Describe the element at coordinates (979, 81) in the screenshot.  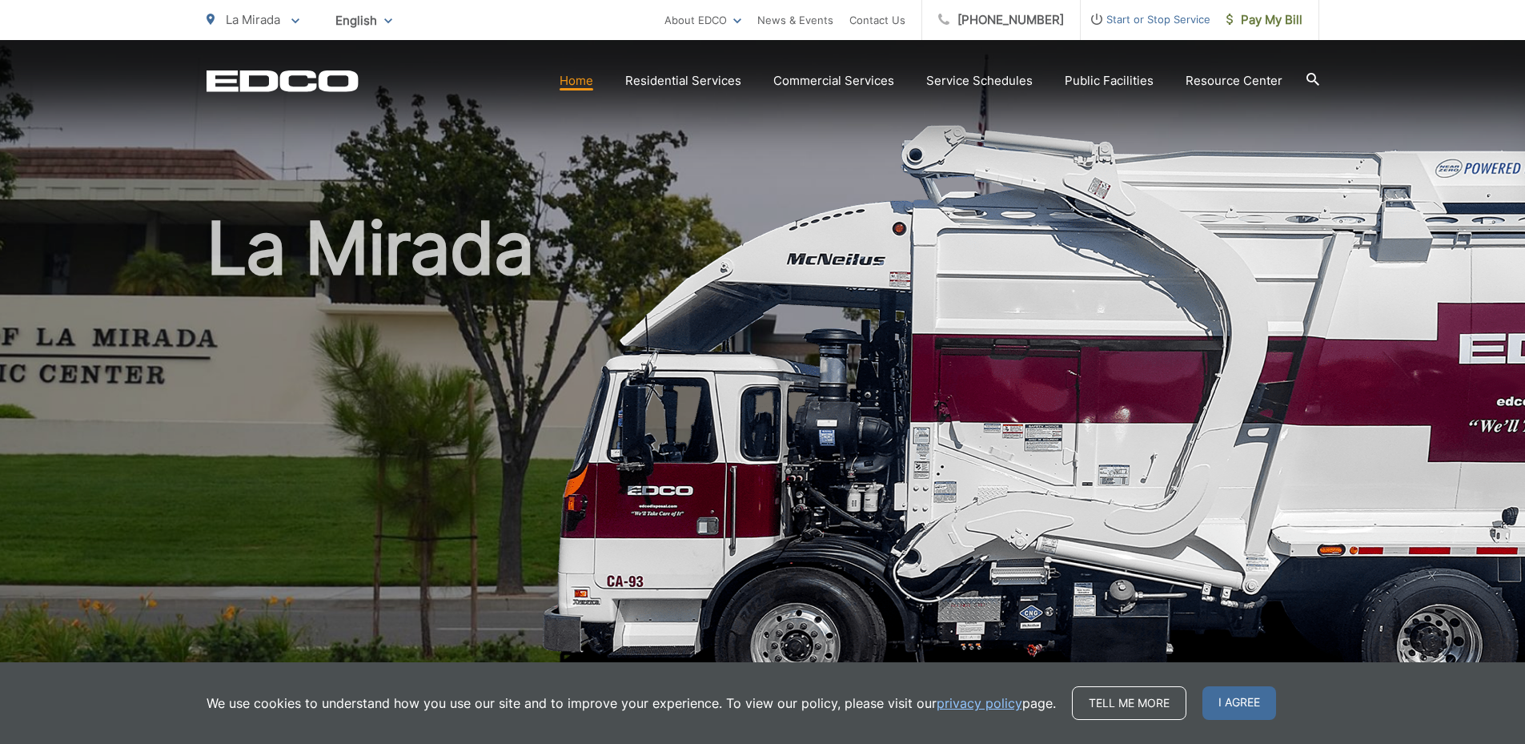
I see `a: Service Schedules` at that location.